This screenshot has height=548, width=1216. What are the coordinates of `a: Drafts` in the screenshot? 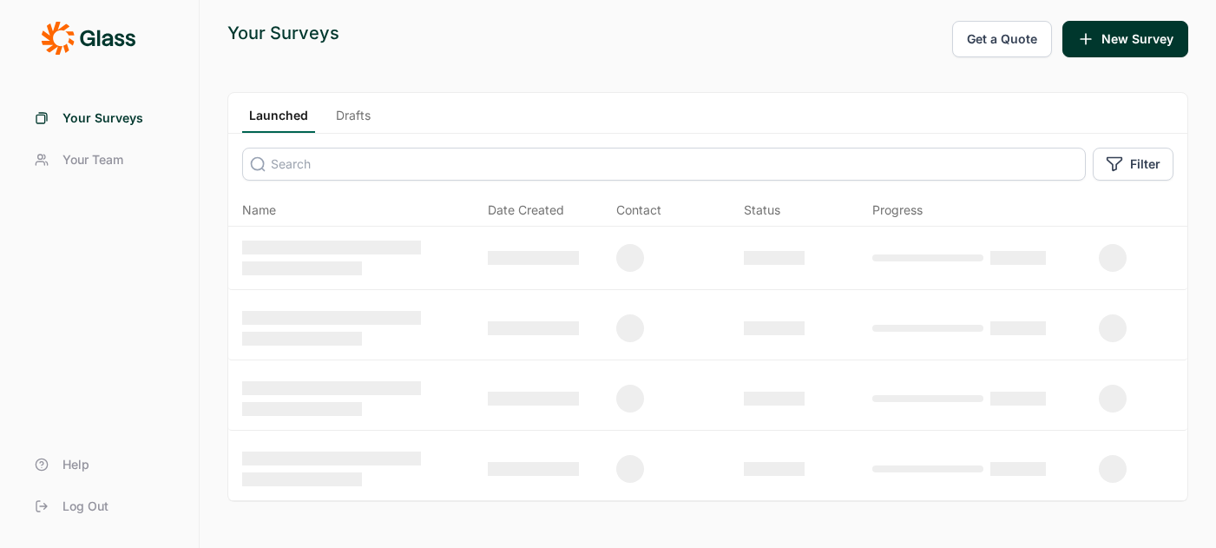 It's located at (353, 120).